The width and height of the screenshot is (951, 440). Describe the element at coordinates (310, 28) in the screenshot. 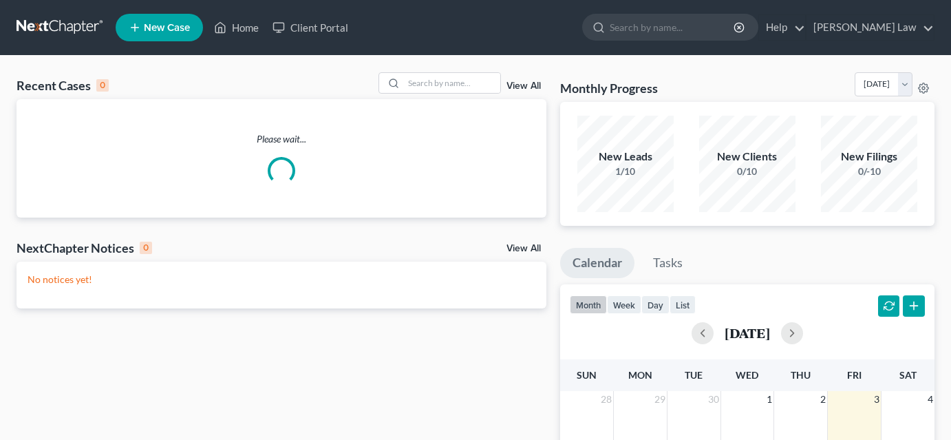

I see `a: Client Portal` at that location.